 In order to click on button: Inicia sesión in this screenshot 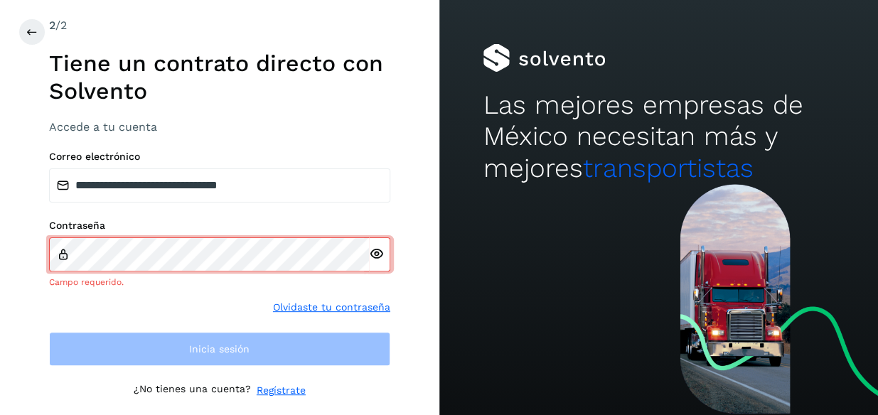, I will do `click(220, 349)`.